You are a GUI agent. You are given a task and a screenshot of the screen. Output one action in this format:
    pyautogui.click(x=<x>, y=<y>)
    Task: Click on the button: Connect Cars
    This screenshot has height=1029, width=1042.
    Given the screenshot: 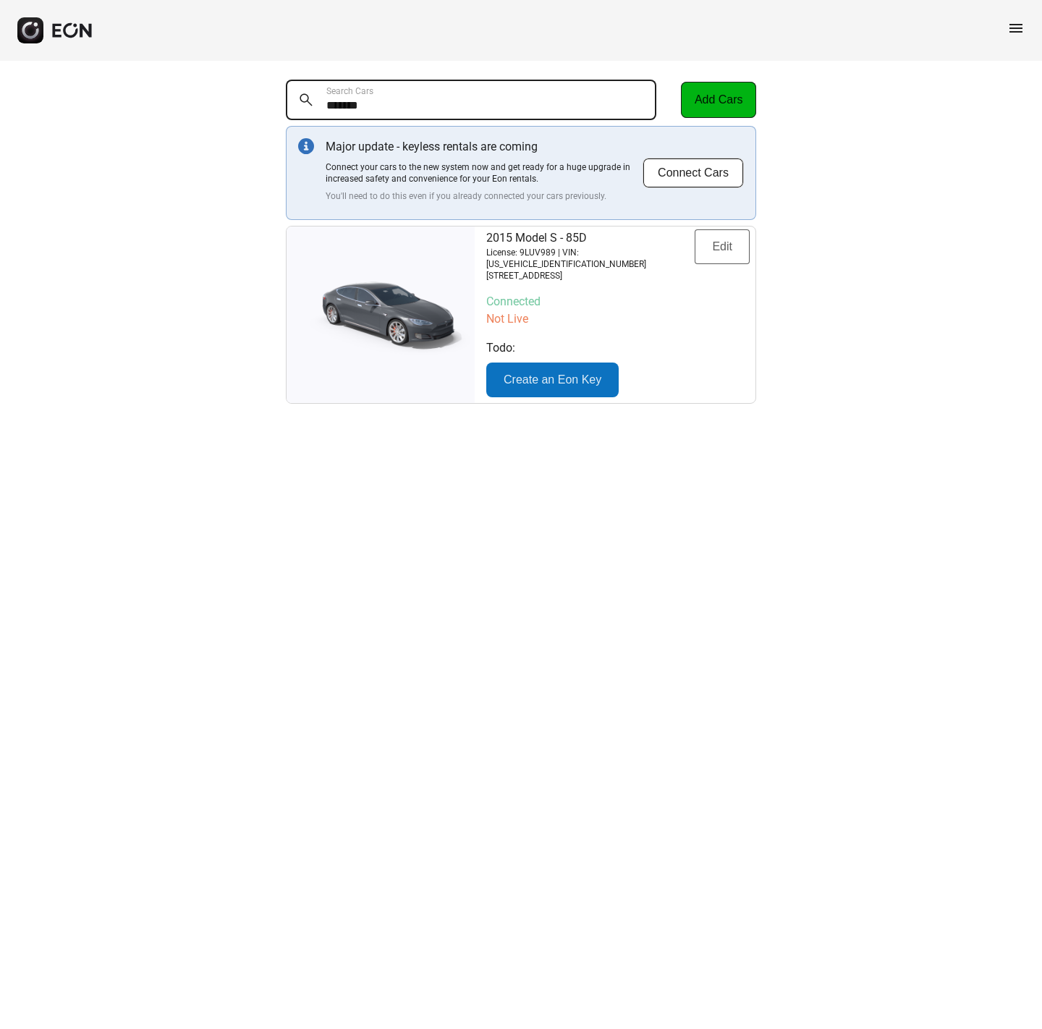 What is the action you would take?
    pyautogui.click(x=693, y=173)
    